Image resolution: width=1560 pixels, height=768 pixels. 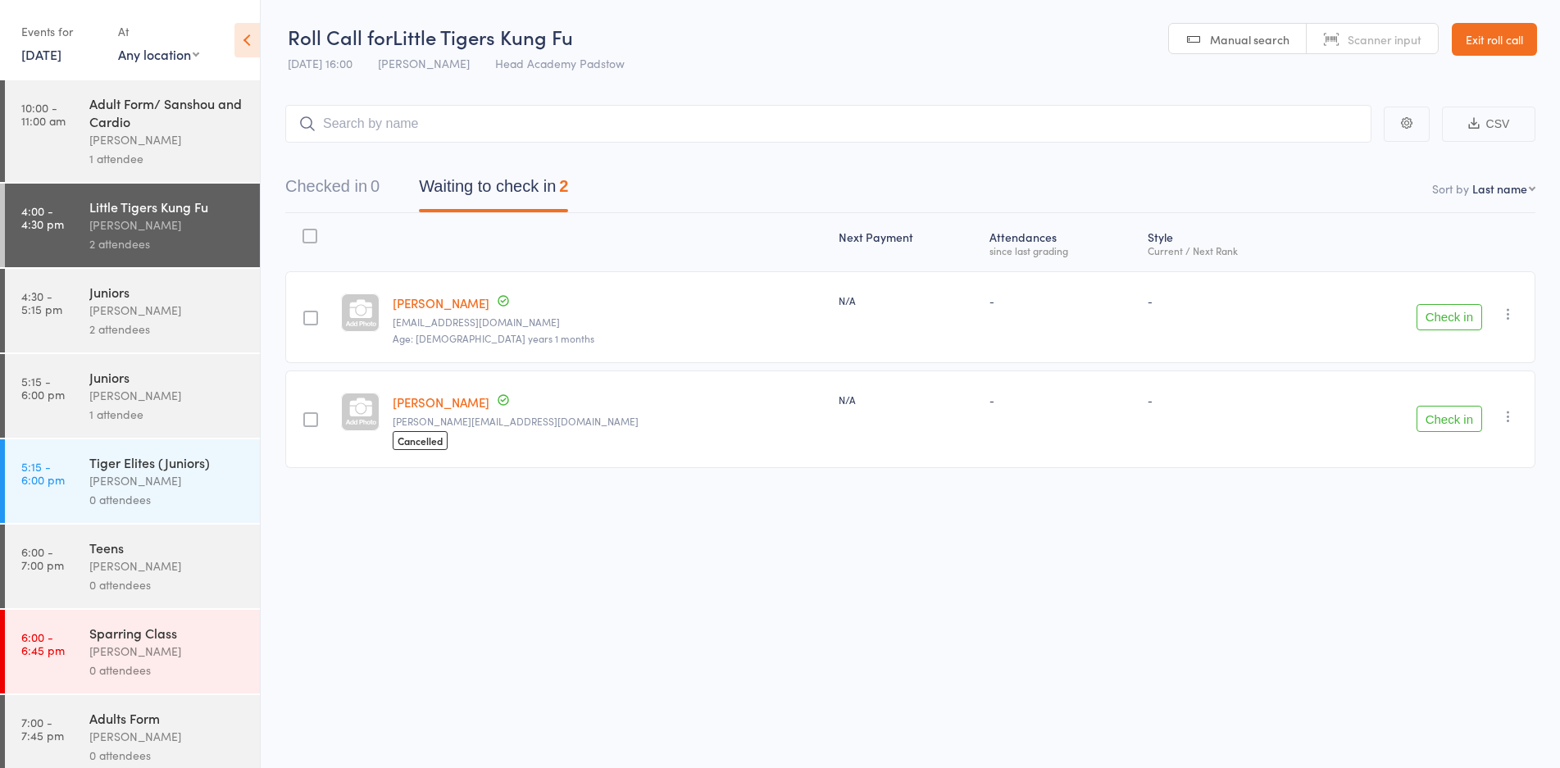 I want to click on small: doan.h23@gmail.com, so click(x=609, y=421).